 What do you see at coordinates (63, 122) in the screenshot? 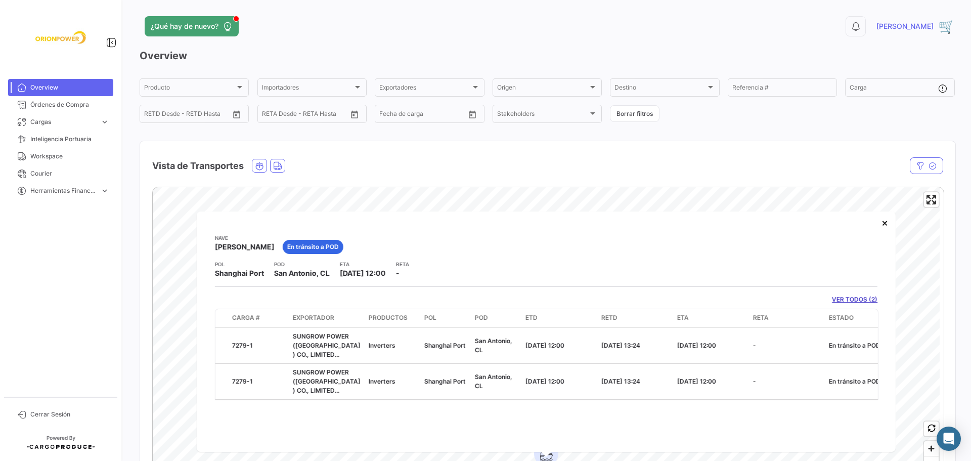
I see `span: Cargas` at bounding box center [63, 122].